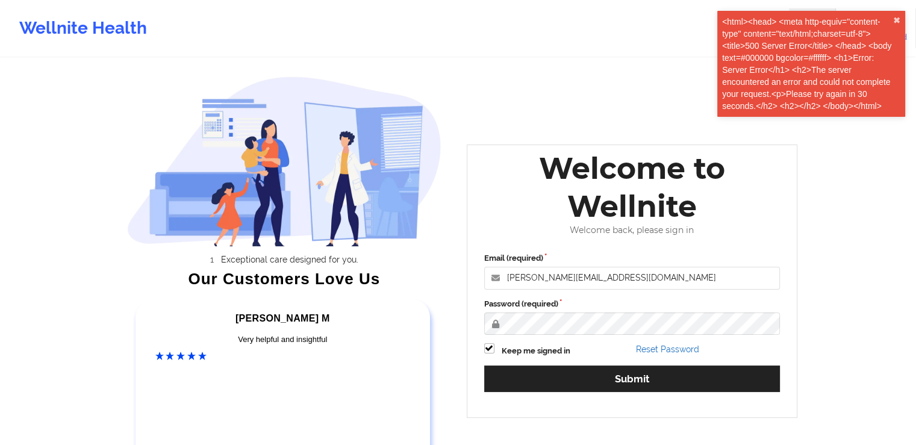 The image size is (916, 445). I want to click on img: wellnite-auth-hero_200.c722682e.png, so click(284, 161).